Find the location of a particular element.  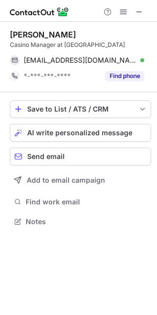

span: Send email is located at coordinates (46, 157).